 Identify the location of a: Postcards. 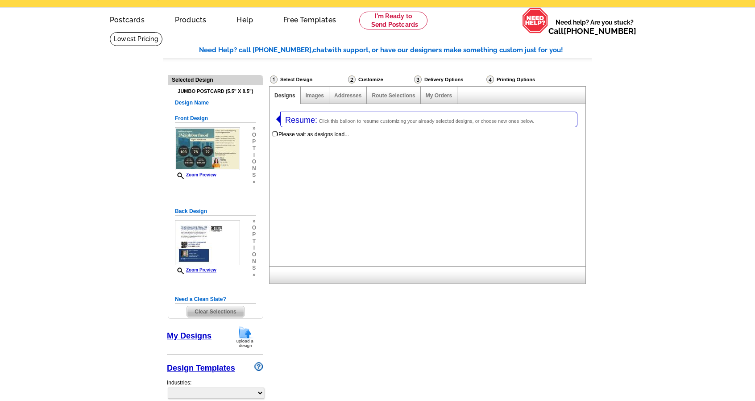
(127, 19).